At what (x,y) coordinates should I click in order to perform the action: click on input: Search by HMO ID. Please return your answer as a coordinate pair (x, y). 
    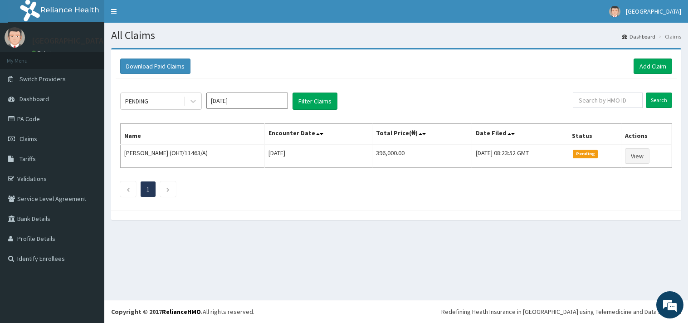
    Looking at the image, I should click on (608, 100).